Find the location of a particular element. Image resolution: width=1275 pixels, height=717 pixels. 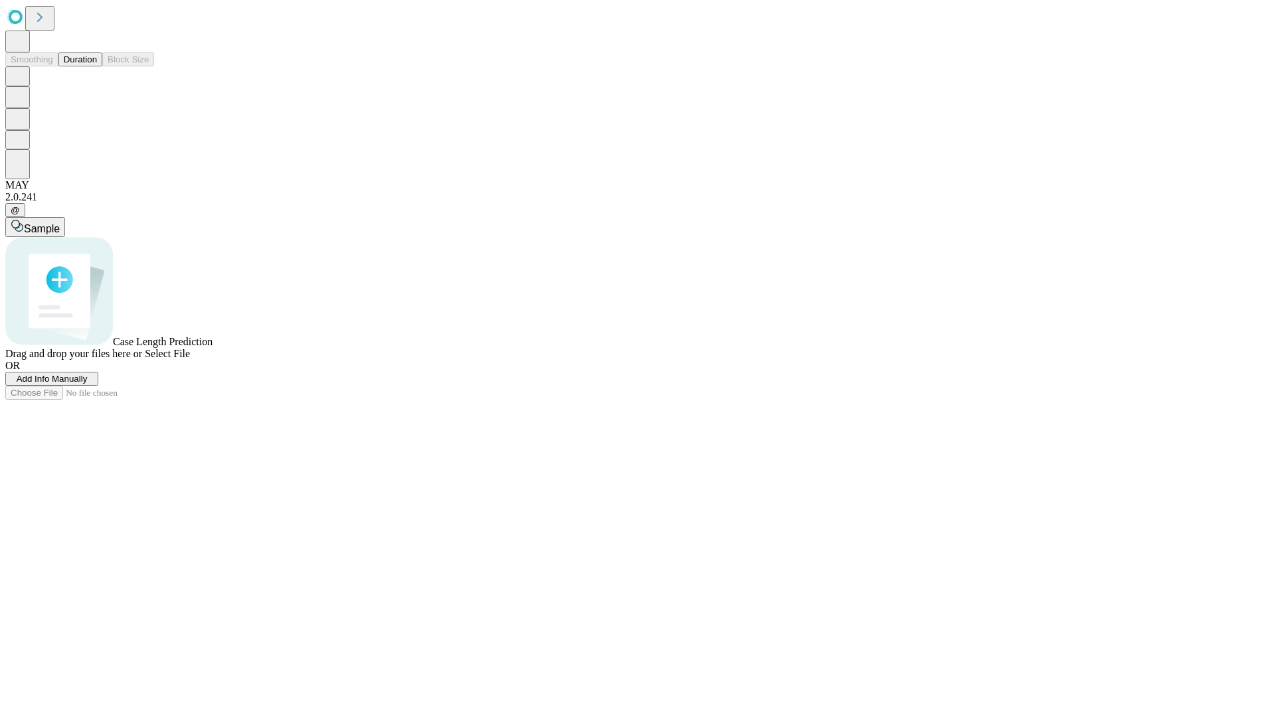

button: Block Size is located at coordinates (128, 59).